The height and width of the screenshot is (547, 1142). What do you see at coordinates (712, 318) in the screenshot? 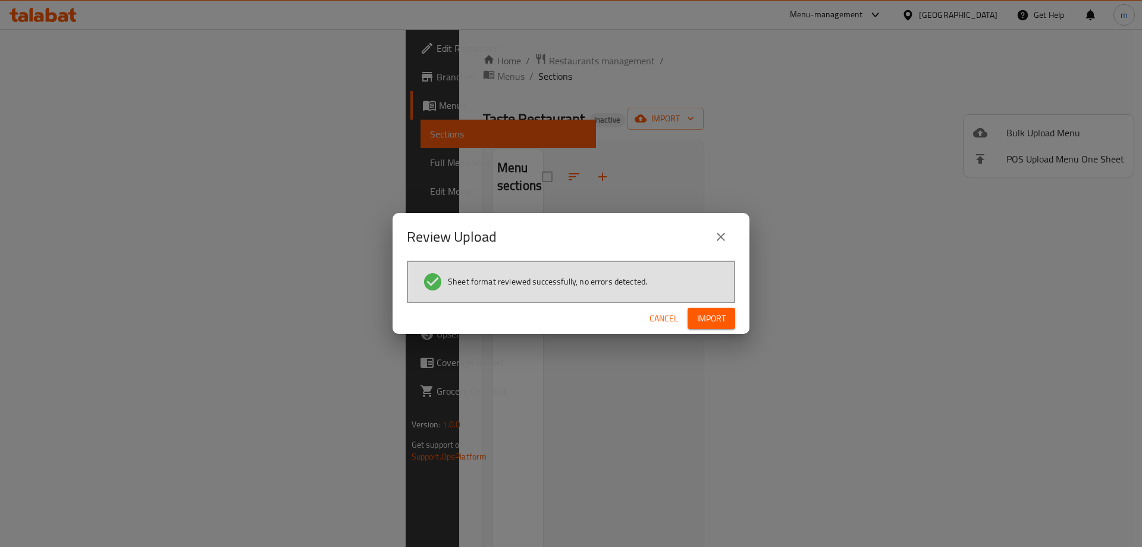
I see `button: Import` at bounding box center [712, 318].